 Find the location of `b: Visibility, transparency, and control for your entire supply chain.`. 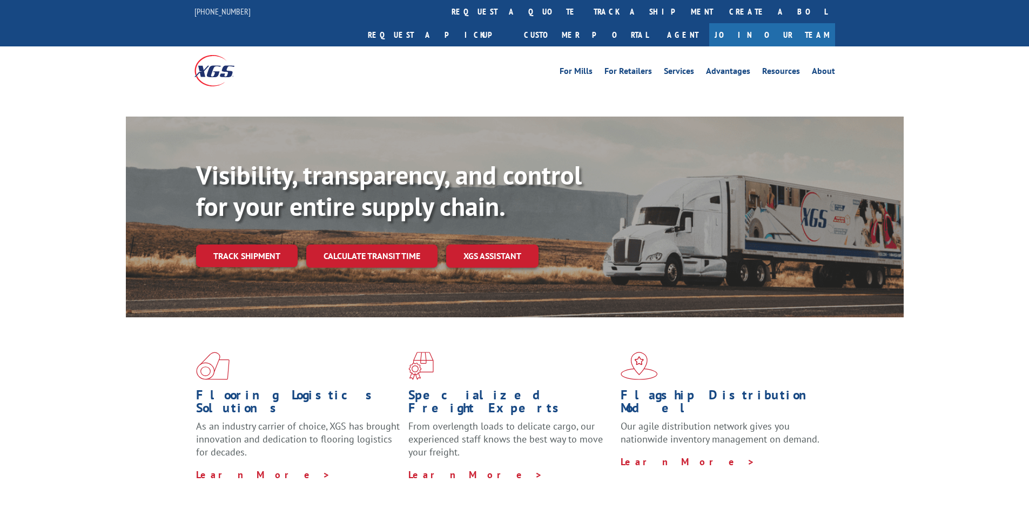

b: Visibility, transparency, and control for your entire supply chain. is located at coordinates (389, 191).